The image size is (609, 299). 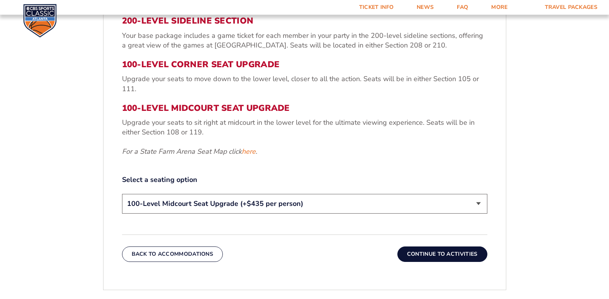 What do you see at coordinates (305, 21) in the screenshot?
I see `h3: 200-Level Sideline Section` at bounding box center [305, 21].